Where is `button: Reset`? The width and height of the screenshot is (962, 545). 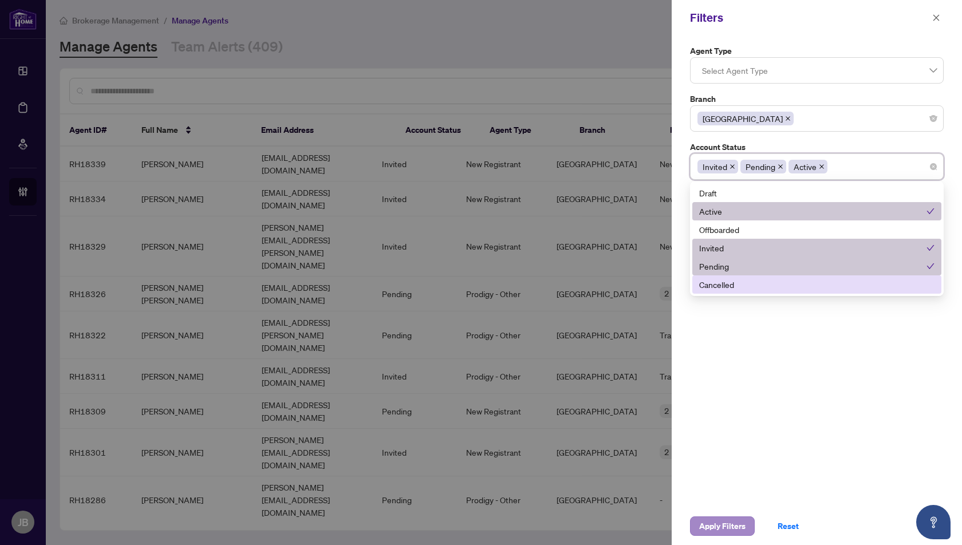 button: Reset is located at coordinates (788, 526).